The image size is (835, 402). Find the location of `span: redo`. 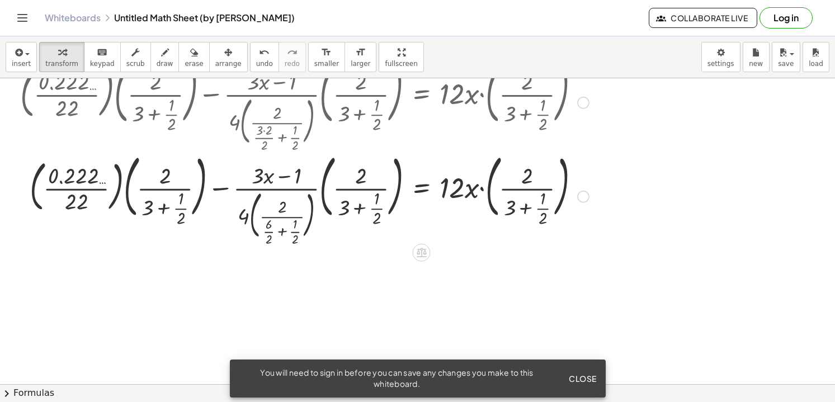

span: redo is located at coordinates (292, 64).